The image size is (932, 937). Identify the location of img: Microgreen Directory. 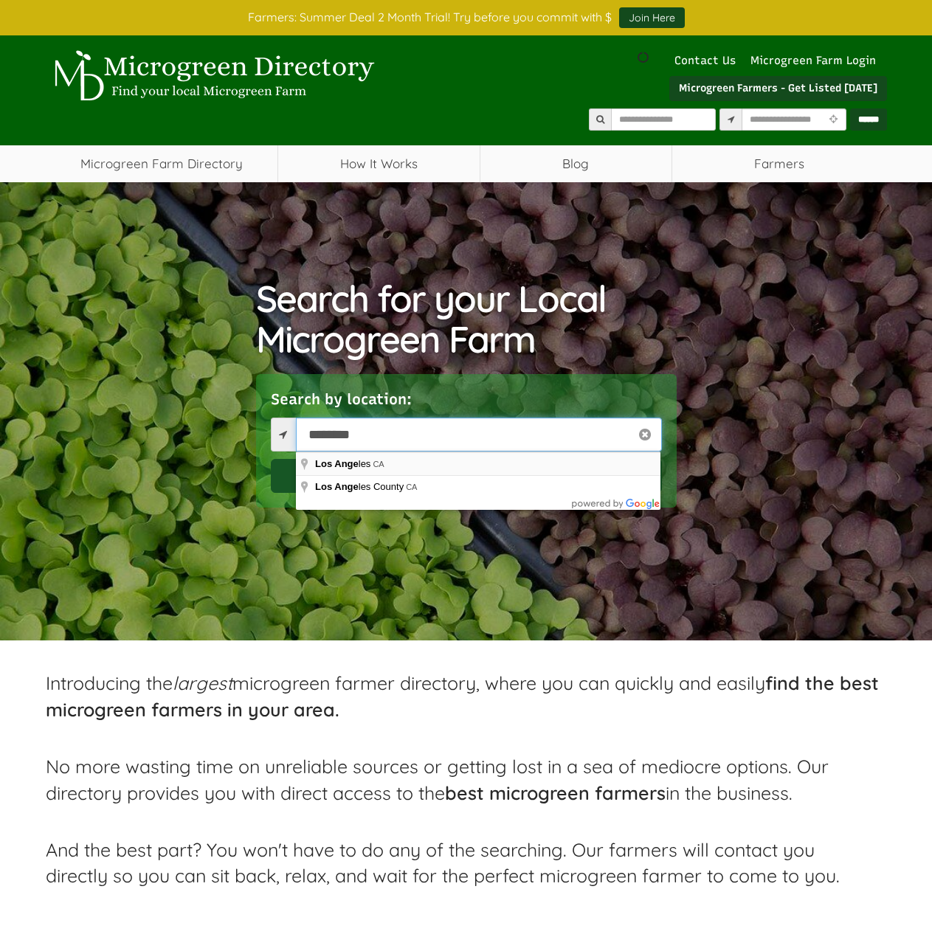
(212, 76).